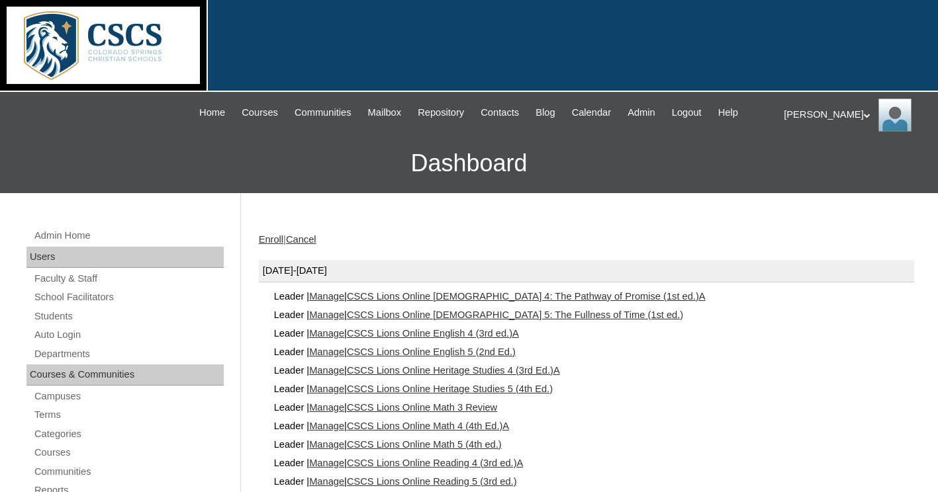  Describe the element at coordinates (433, 334) in the screenshot. I see `a: CSCS Lions Online English 4 (3rd ed.)A` at that location.